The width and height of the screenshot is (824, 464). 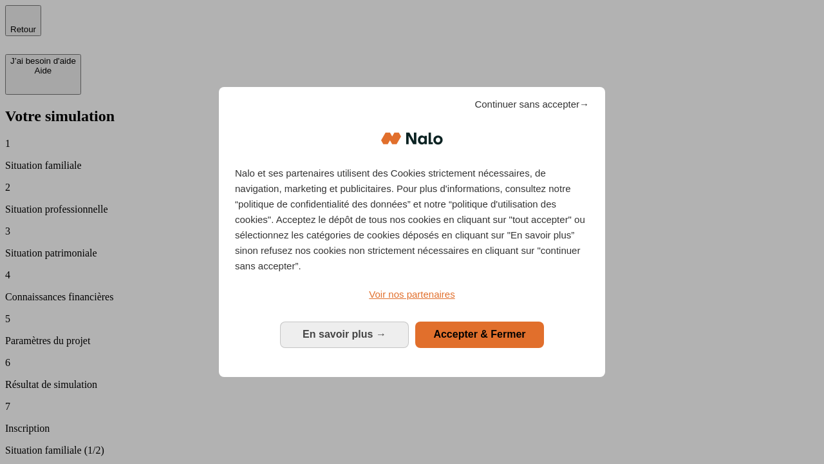 What do you see at coordinates (412, 220) in the screenshot?
I see `p: Nalo et ses partenaires utilisent des Cookies strictement nécessaires, de navigation, marketing e...` at bounding box center [412, 220].